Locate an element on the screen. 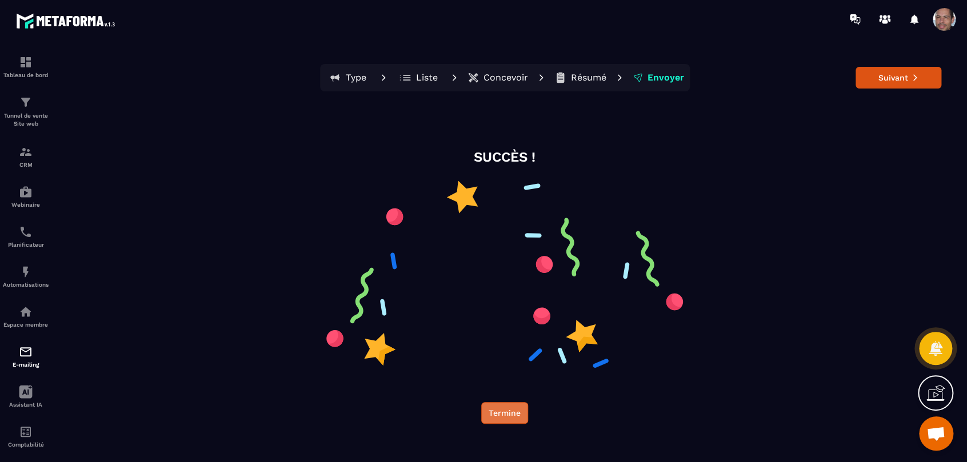 The height and width of the screenshot is (462, 967). button: Liste is located at coordinates (419, 78).